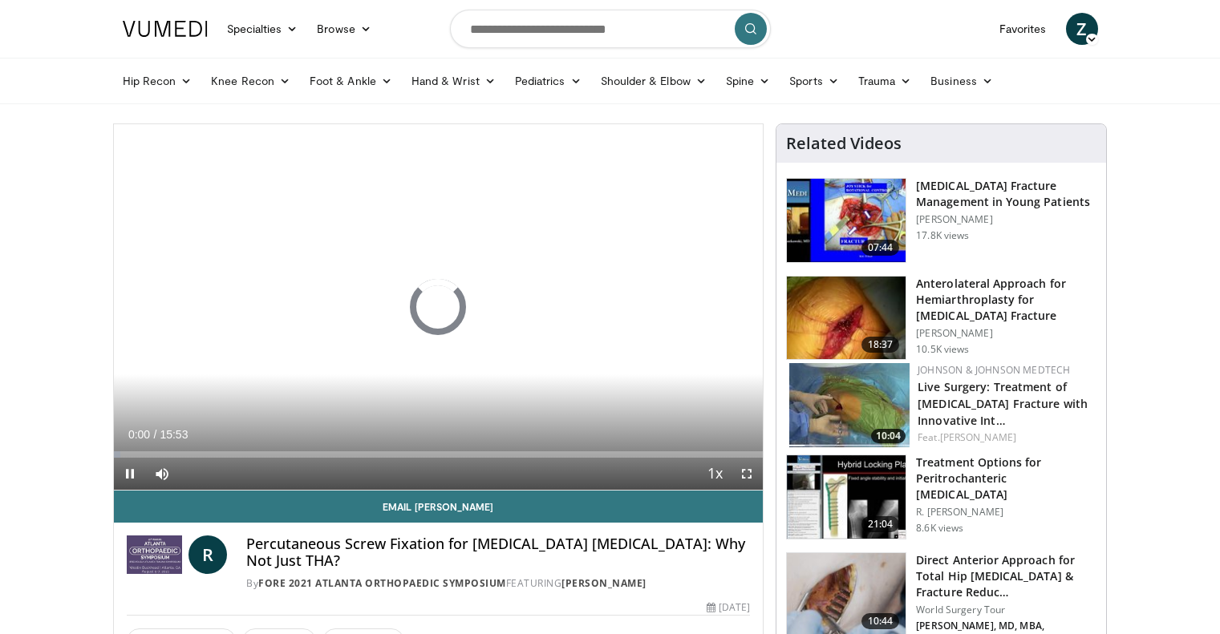 Image resolution: width=1220 pixels, height=634 pixels. Describe the element at coordinates (439, 455) in the screenshot. I see `div: Progress Bar` at that location.